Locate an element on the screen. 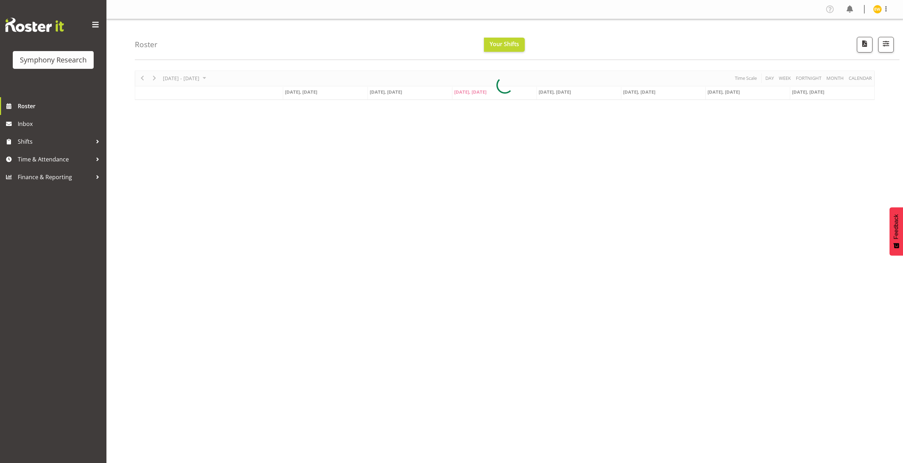  span: Inbox is located at coordinates (60, 124).